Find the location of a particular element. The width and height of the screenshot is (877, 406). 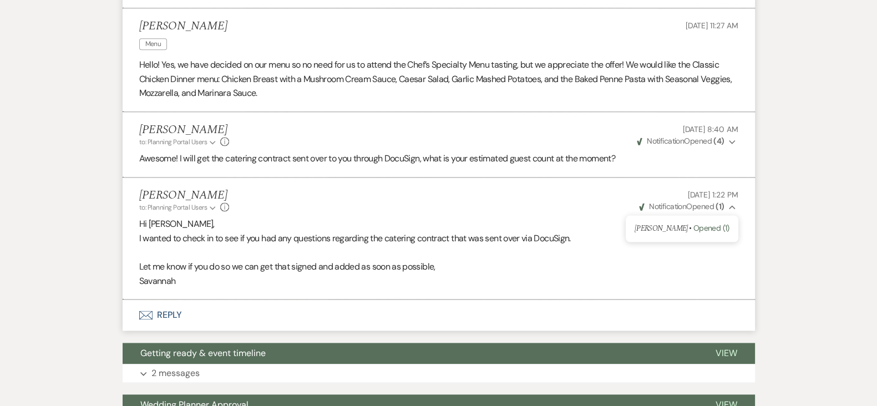

span: Opened (1) is located at coordinates (711, 228).